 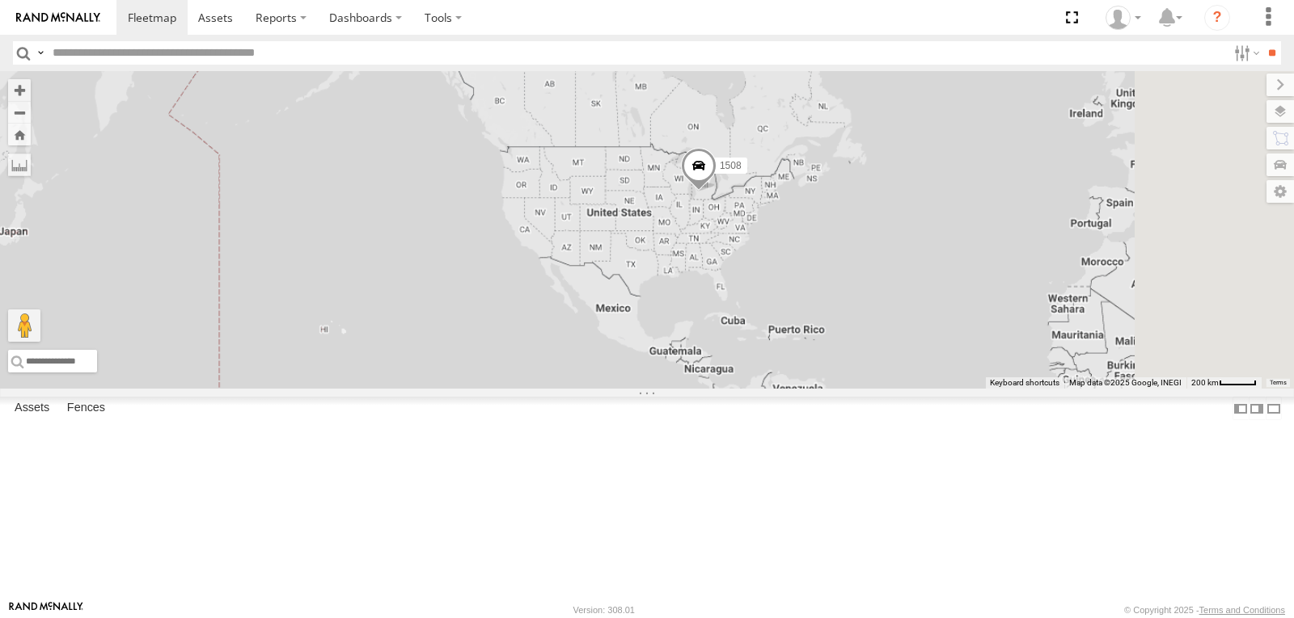 I want to click on a: Terms and Conditions, so click(x=1242, y=610).